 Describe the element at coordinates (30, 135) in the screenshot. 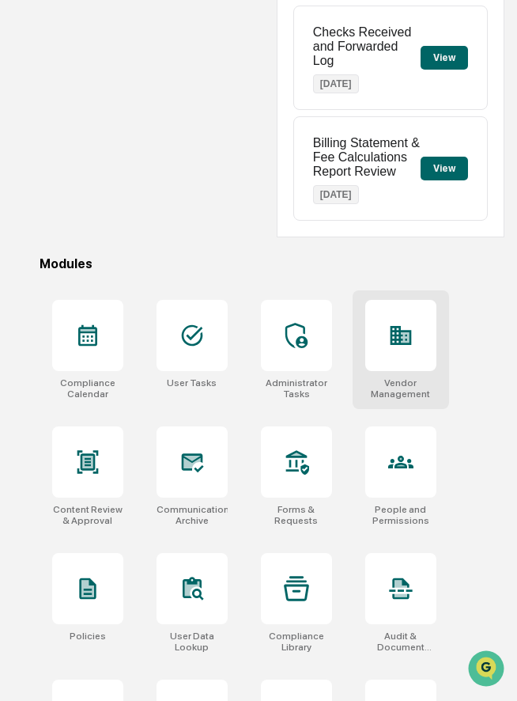

I see `img: 1746055101610-c473b297-6a78-478c-a979-82029cc54cd1` at that location.